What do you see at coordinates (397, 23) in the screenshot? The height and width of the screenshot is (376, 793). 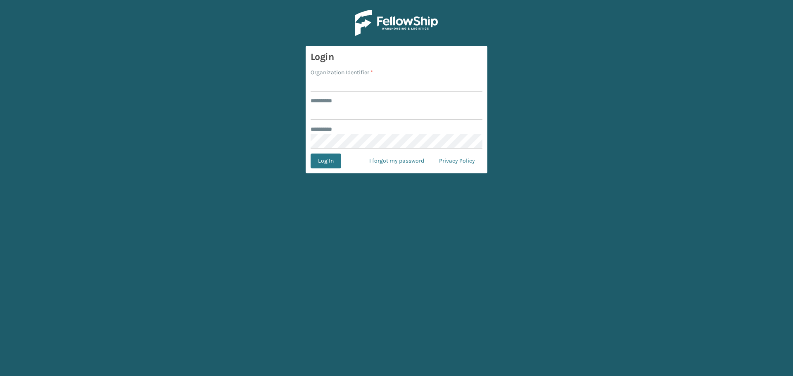 I see `img: Logo` at bounding box center [397, 23].